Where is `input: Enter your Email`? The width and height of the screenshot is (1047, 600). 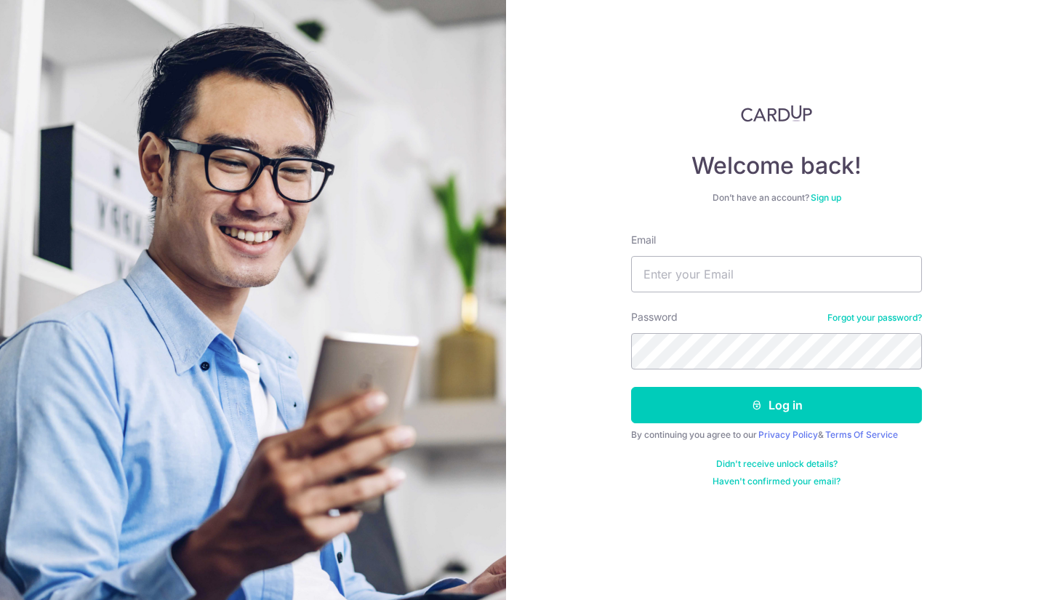
input: Enter your Email is located at coordinates (776, 274).